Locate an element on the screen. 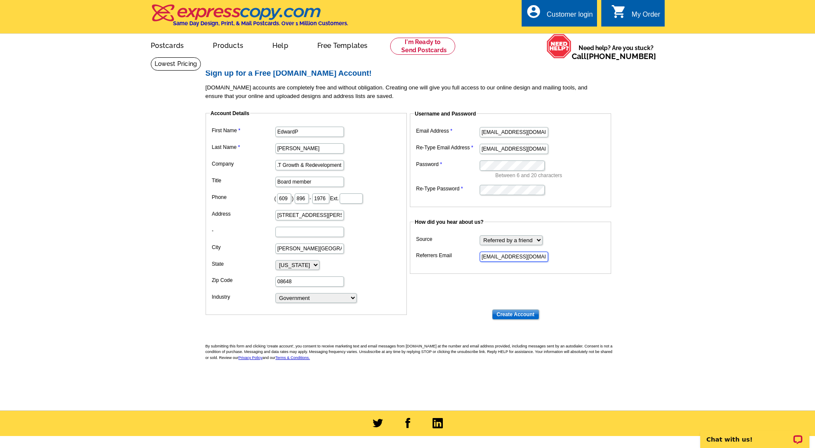 This screenshot has width=815, height=448. i: account_circle is located at coordinates (533, 12).